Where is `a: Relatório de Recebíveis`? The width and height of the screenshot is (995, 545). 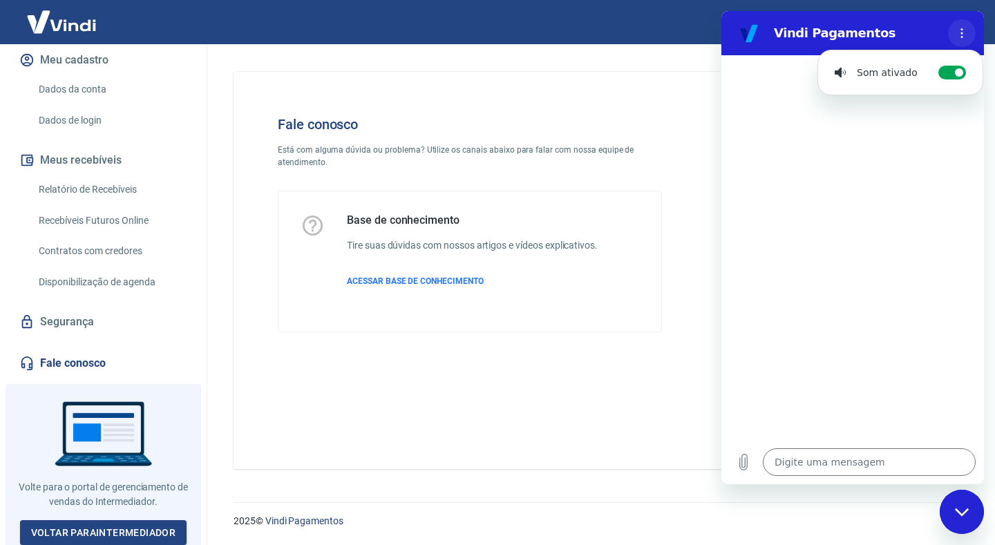
a: Relatório de Recebíveis is located at coordinates (111, 189).